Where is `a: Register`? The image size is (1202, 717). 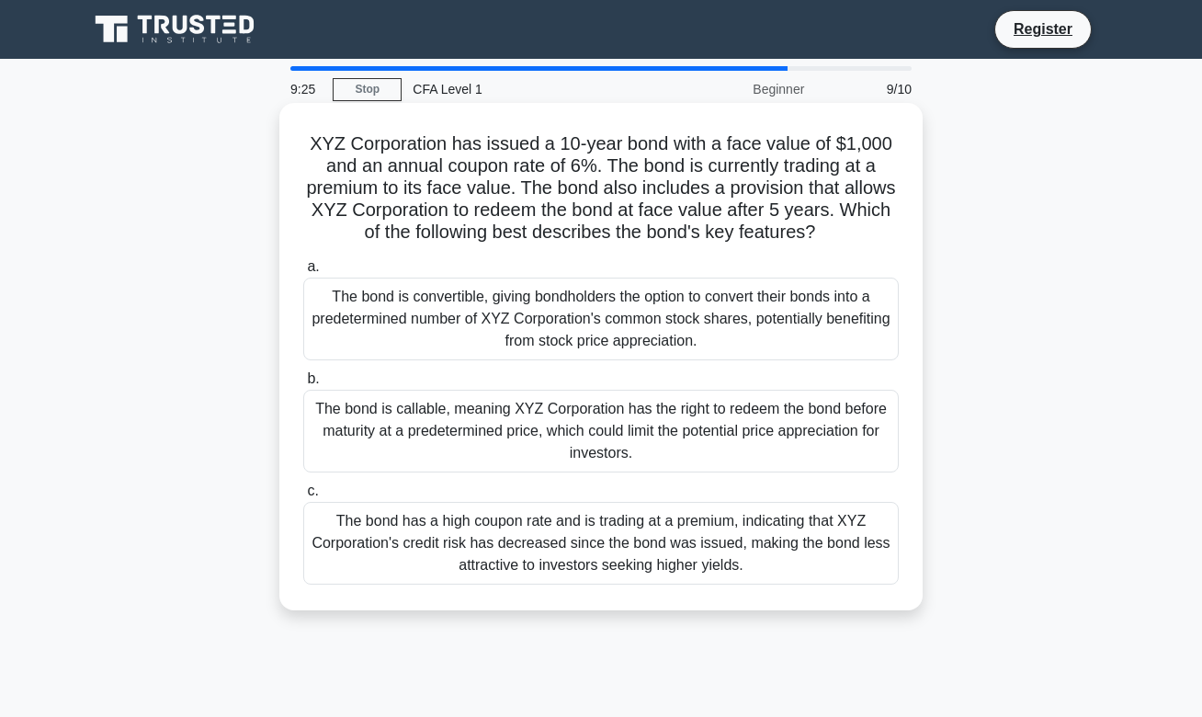
a: Register is located at coordinates (1043, 28).